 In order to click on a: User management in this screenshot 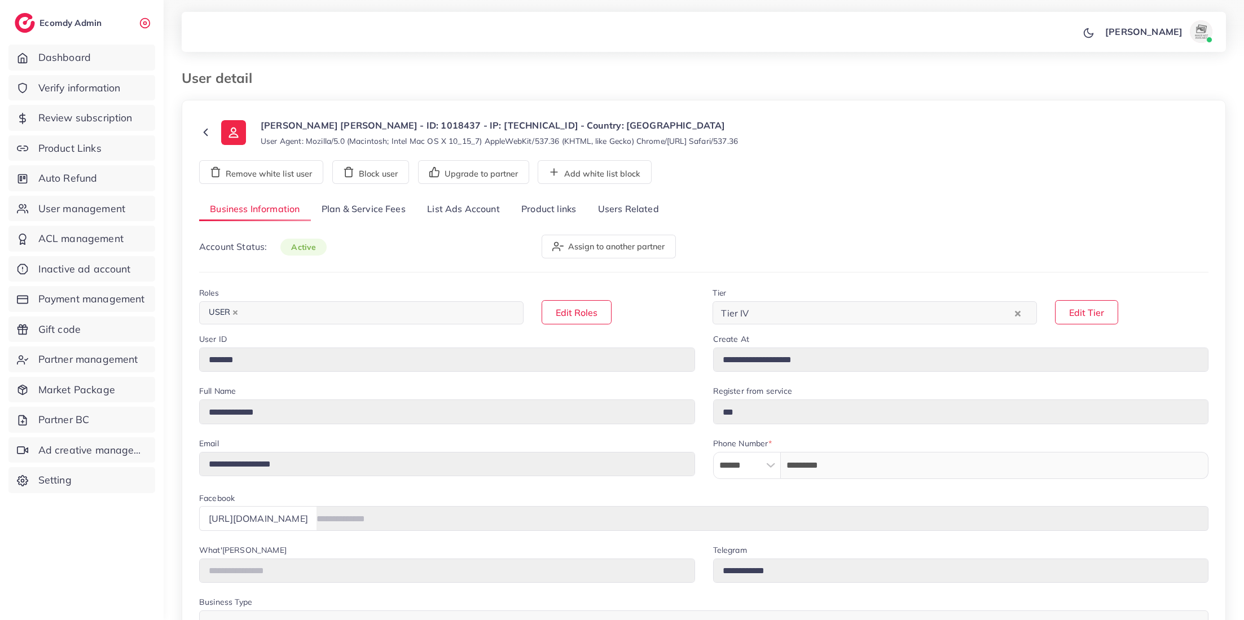, I will do `click(82, 209)`.